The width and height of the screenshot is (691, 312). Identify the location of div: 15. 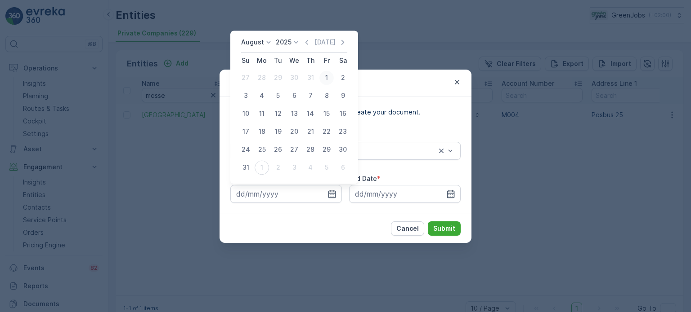
(326, 114).